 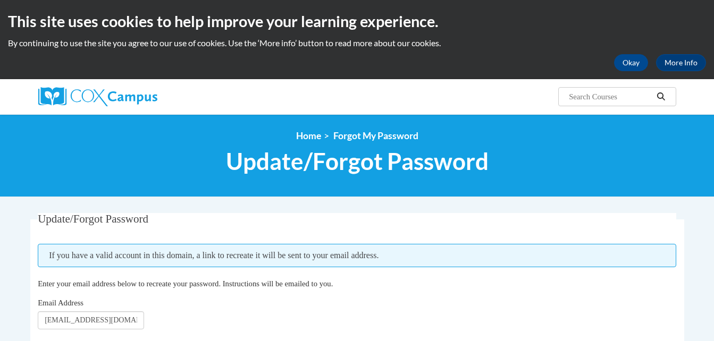 I want to click on h2: This site uses cookies to help improve your learning experience., so click(x=357, y=21).